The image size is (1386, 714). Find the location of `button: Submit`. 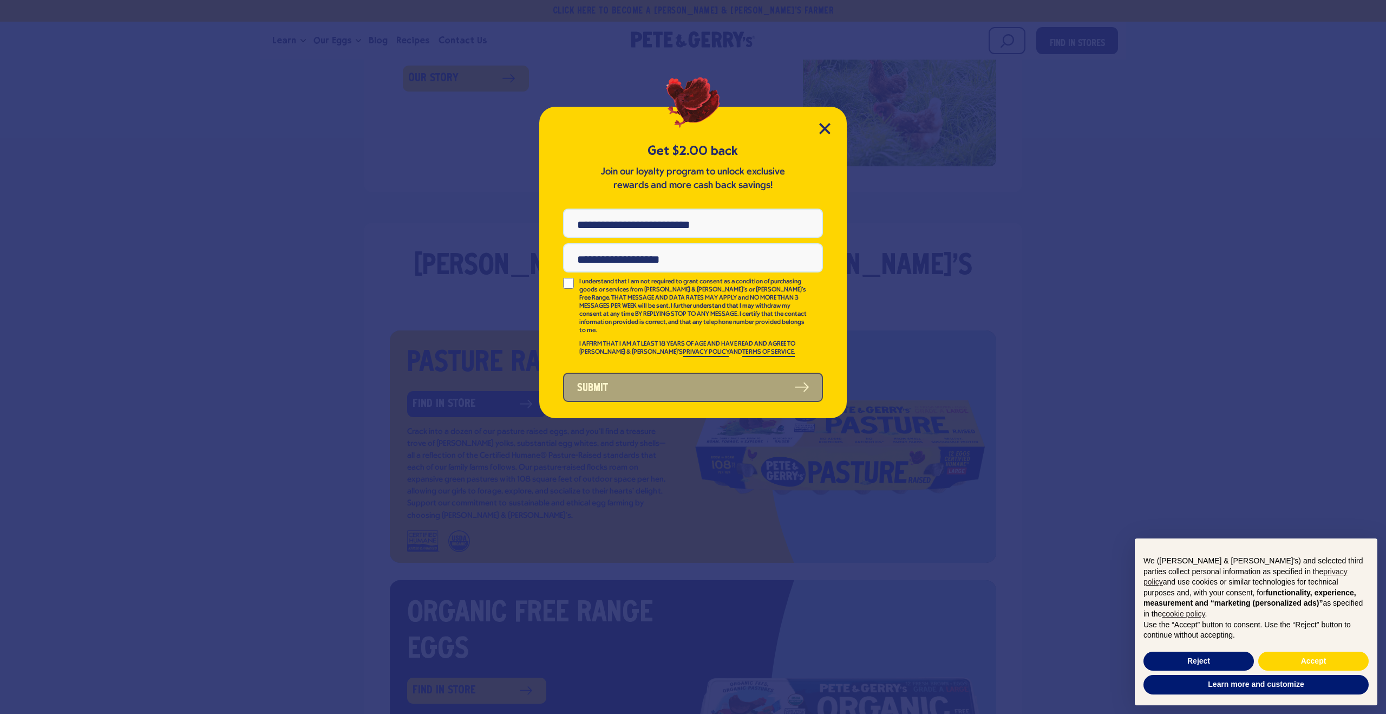

button: Submit is located at coordinates (693, 387).